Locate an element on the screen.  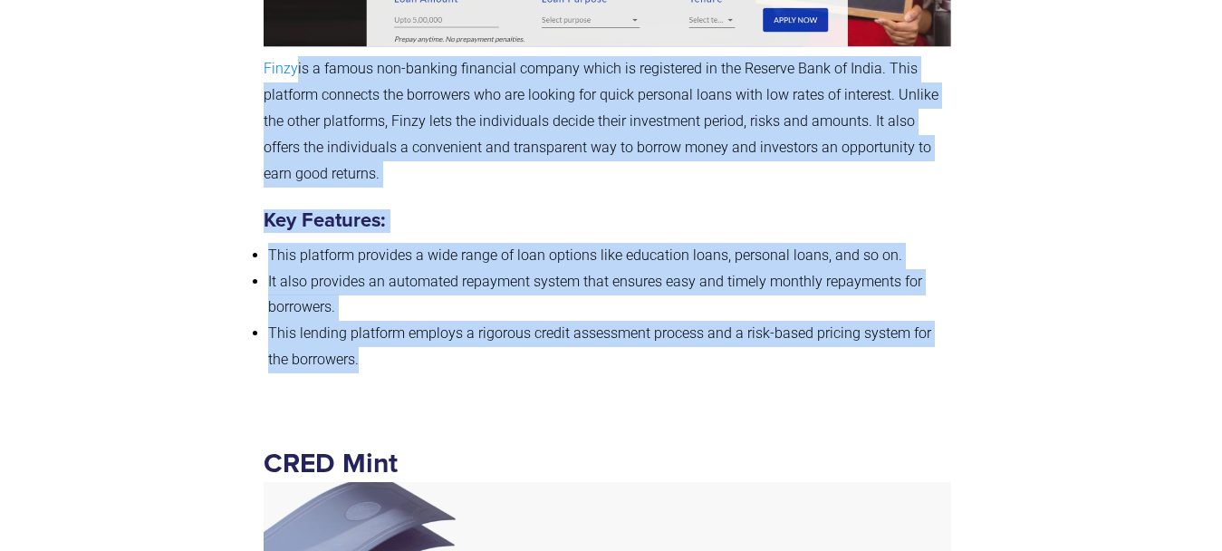
span: This lending platform employs a rigorous credit assessment process and a risk-based pricing syste... is located at coordinates (600, 346).